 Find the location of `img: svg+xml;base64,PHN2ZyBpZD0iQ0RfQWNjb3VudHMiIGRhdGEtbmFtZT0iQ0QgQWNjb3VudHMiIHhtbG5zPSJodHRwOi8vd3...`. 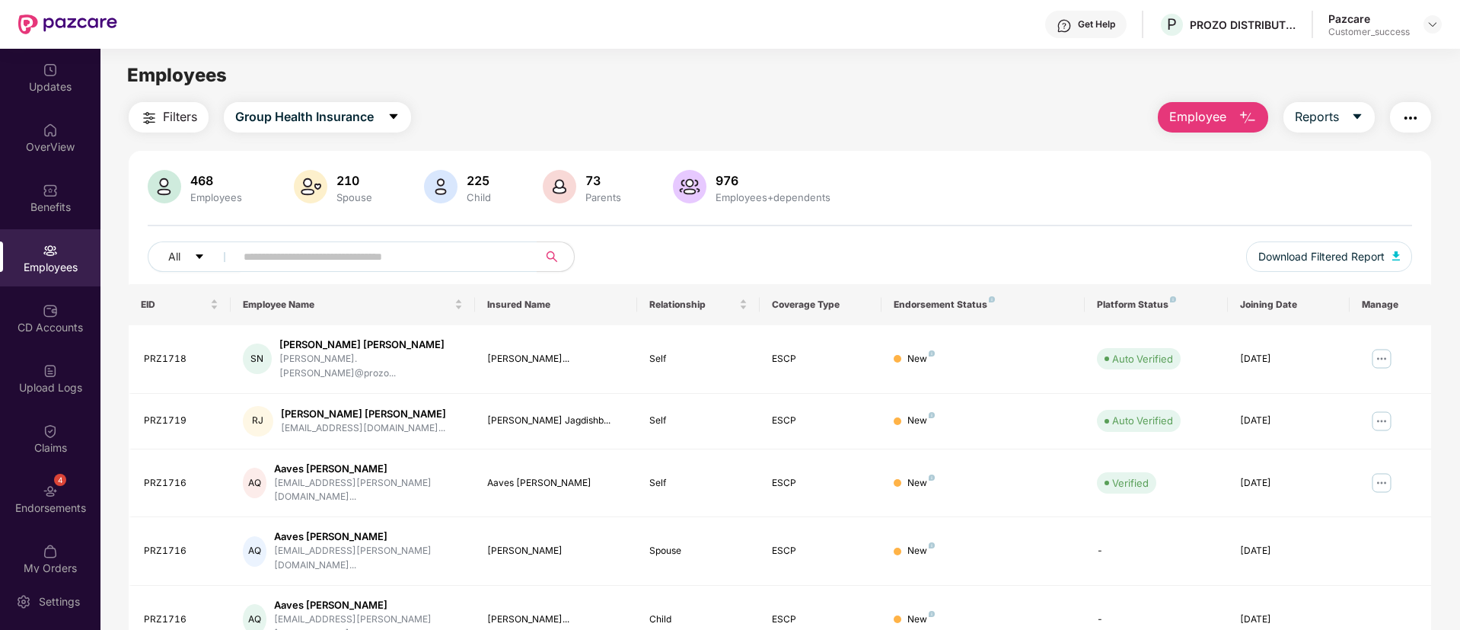

img: svg+xml;base64,PHN2ZyBpZD0iQ0RfQWNjb3VudHMiIGRhdGEtbmFtZT0iQ0QgQWNjb3VudHMiIHhtbG5zPSJodHRwOi8vd3... is located at coordinates (50, 311).